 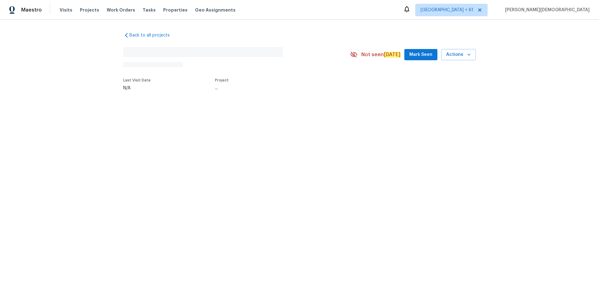 What do you see at coordinates (458, 55) in the screenshot?
I see `span: Actions` at bounding box center [458, 55].